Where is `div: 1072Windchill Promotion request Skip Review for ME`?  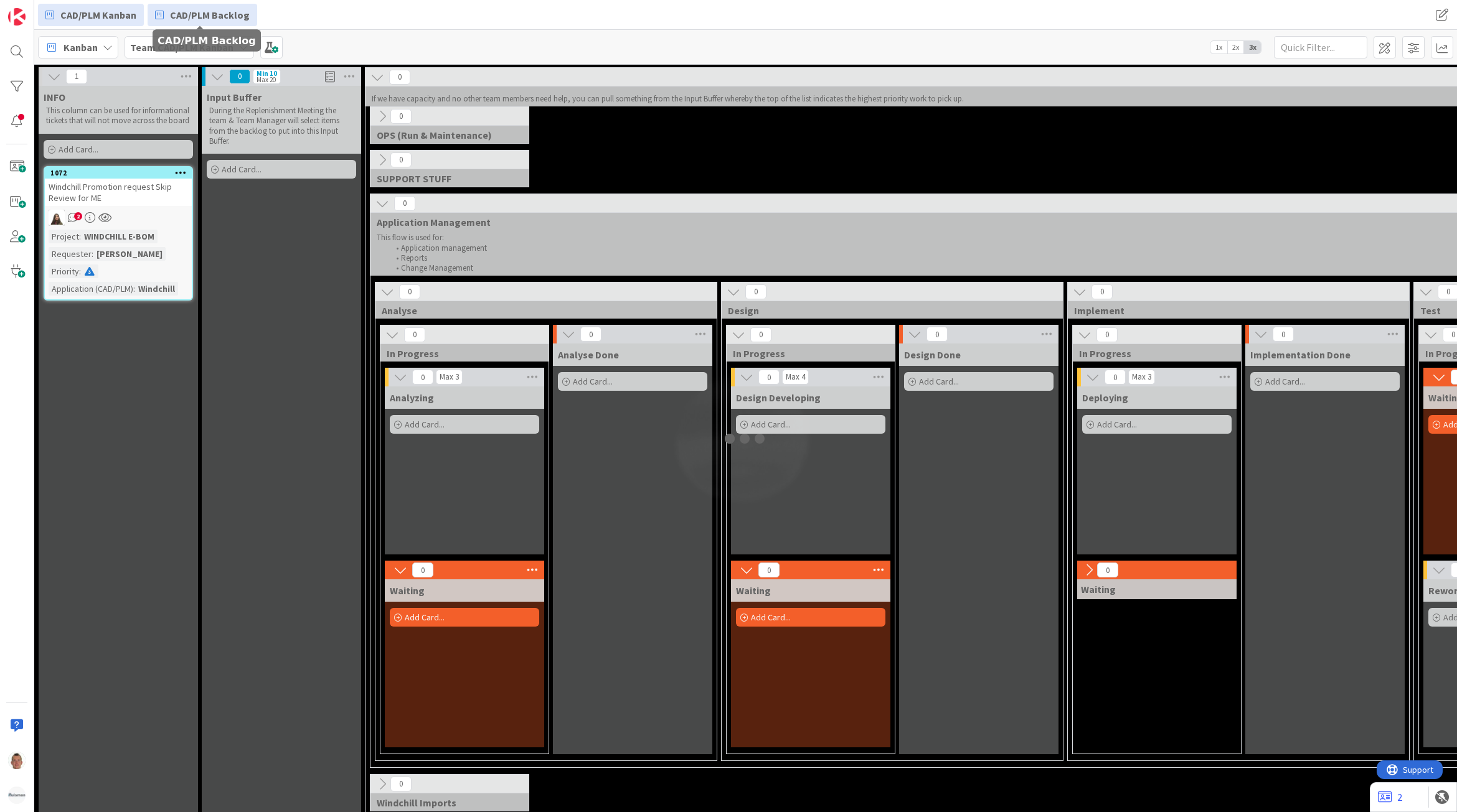
div: 1072Windchill Promotion request Skip Review for ME is located at coordinates (118, 187).